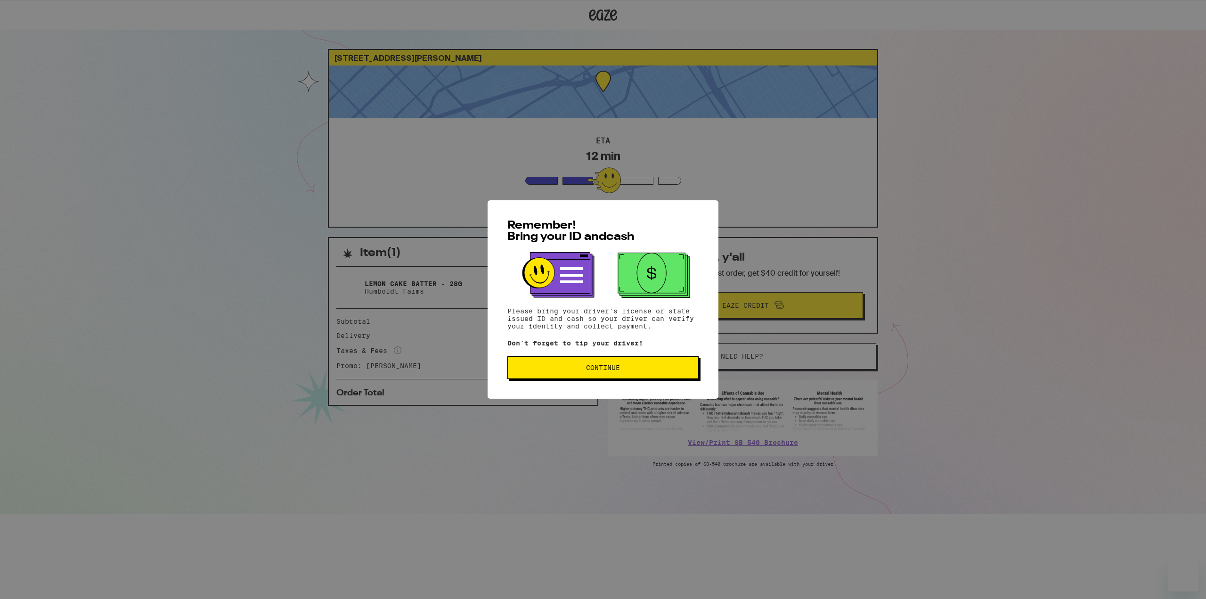  Describe the element at coordinates (603, 318) in the screenshot. I see `p: Please bring your driver's license or state issued ID and cash so your driver can verify your ide...` at that location.